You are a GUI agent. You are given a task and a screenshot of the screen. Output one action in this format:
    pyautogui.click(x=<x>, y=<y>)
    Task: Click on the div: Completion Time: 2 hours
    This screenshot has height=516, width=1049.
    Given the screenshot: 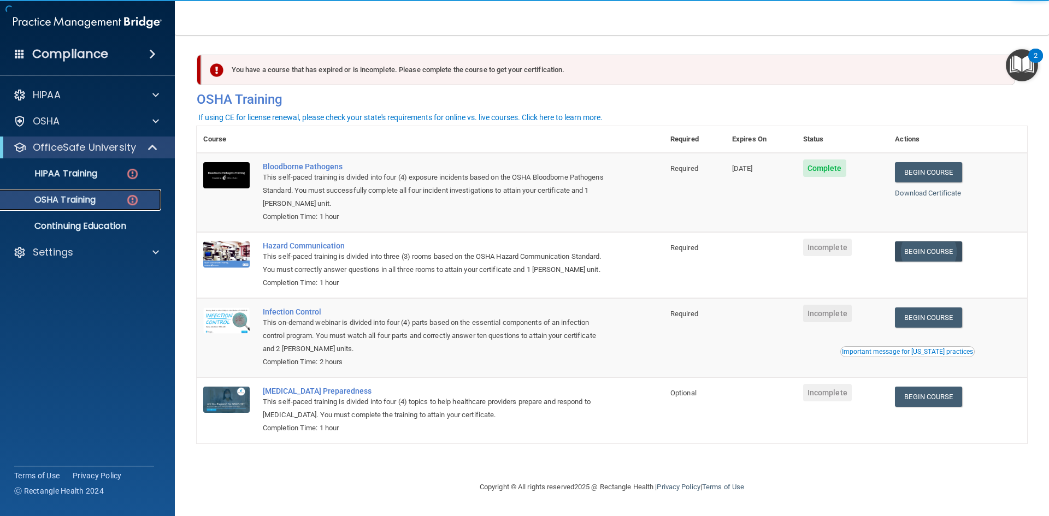 What is the action you would take?
    pyautogui.click(x=436, y=362)
    